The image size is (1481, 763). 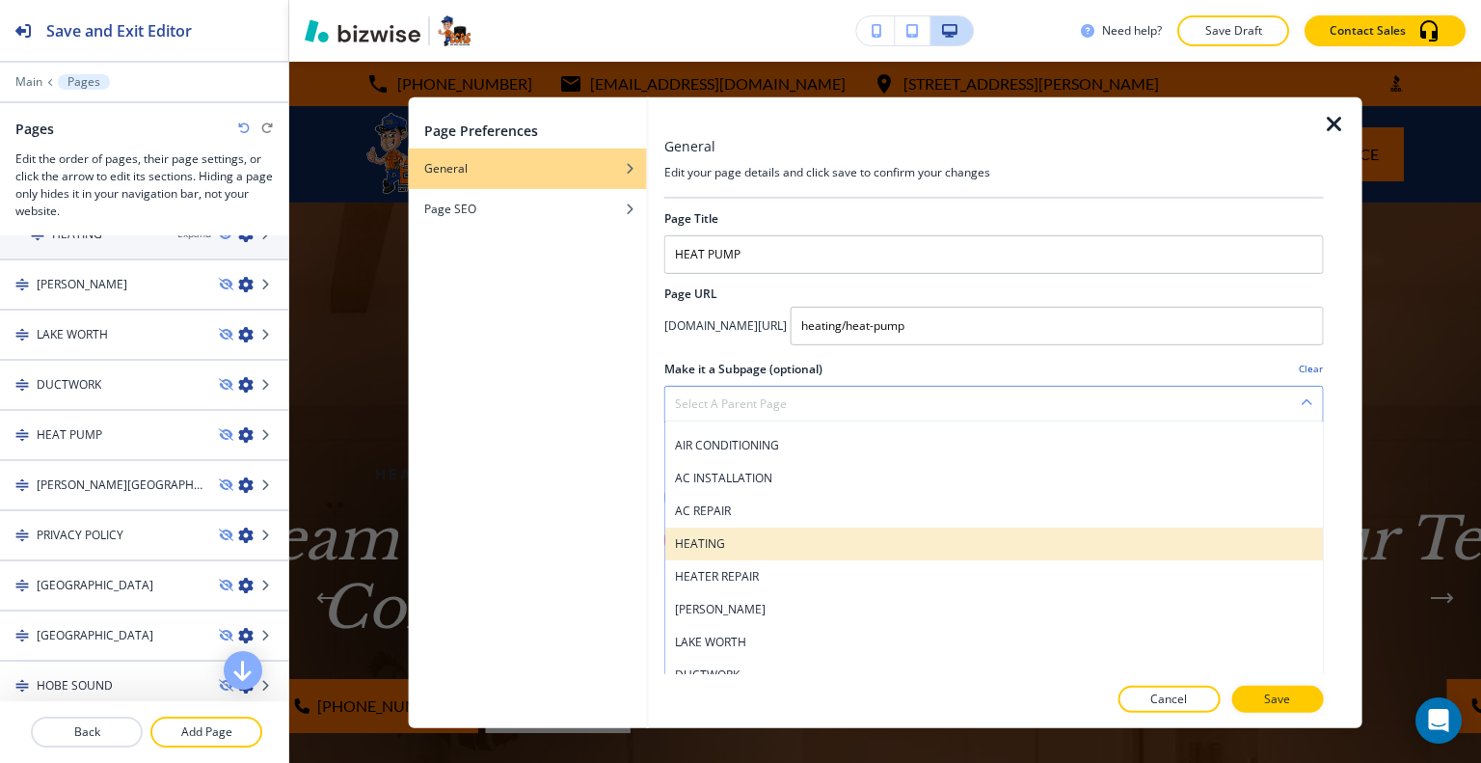 I want to click on h4: AC REPAIR, so click(x=994, y=510).